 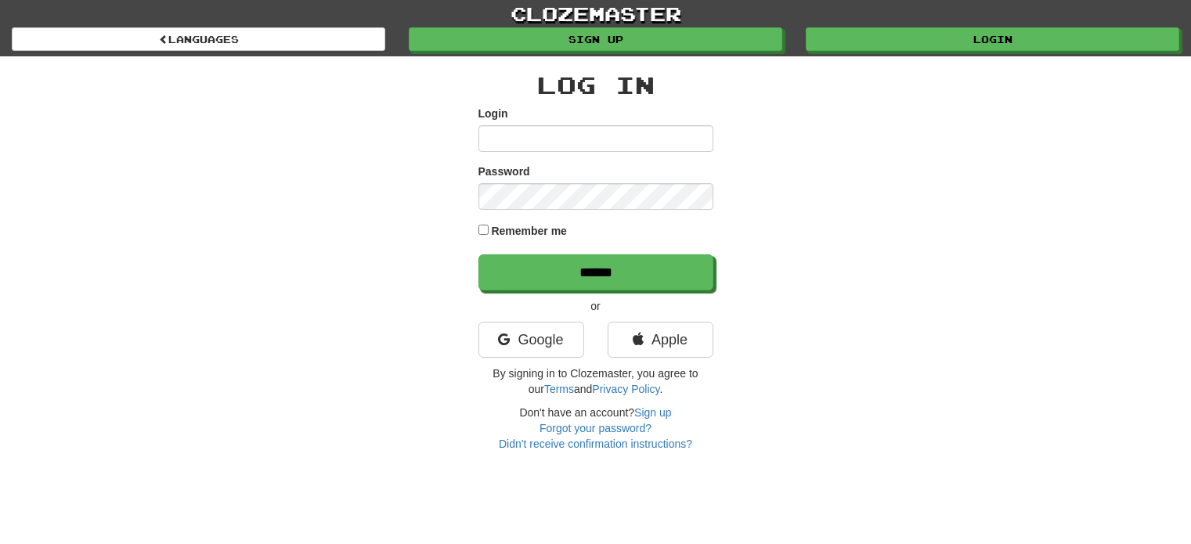 What do you see at coordinates (559, 389) in the screenshot?
I see `a: Terms` at bounding box center [559, 389].